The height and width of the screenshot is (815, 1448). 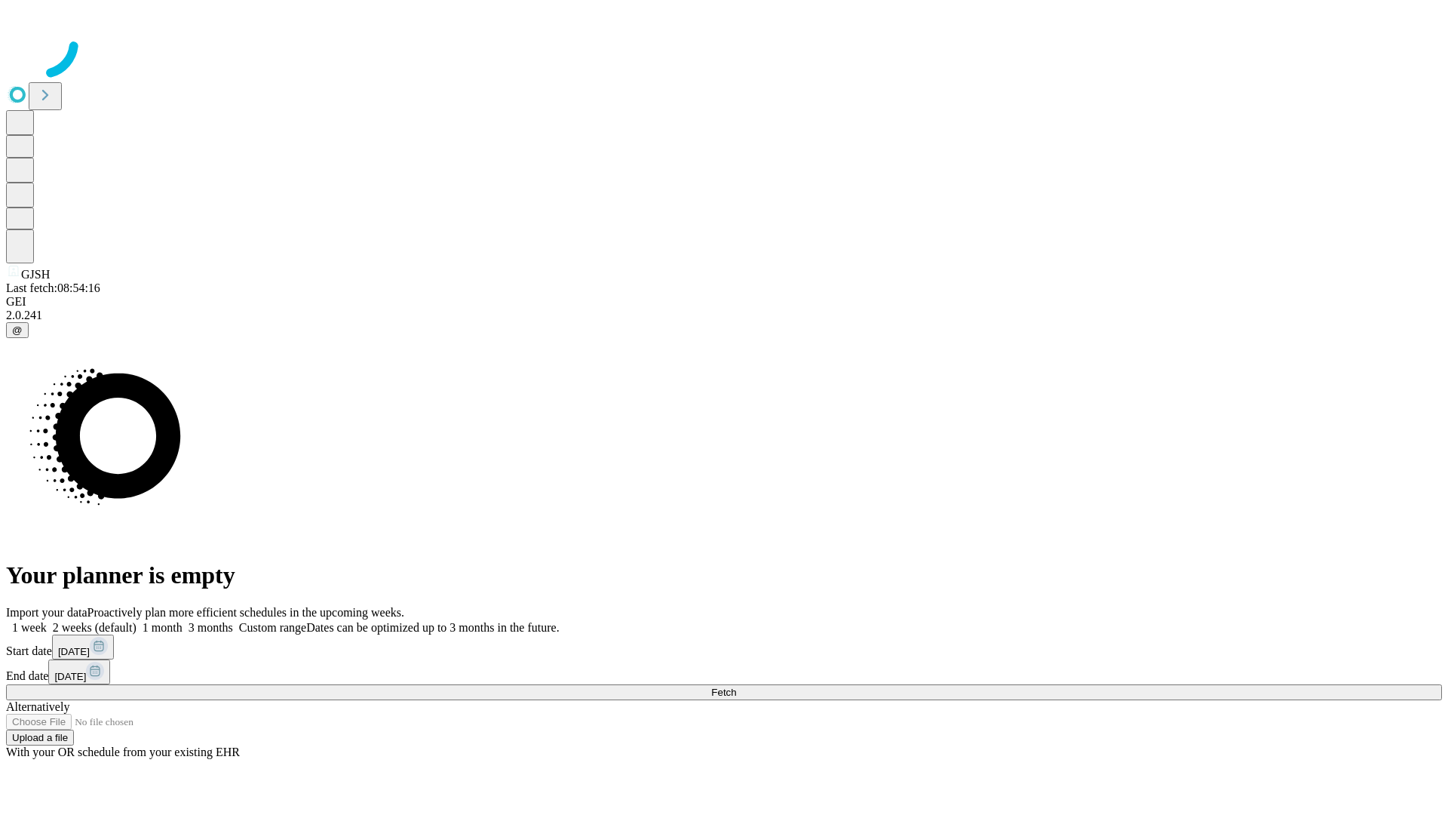 I want to click on span: 2 weeks (default), so click(x=94, y=627).